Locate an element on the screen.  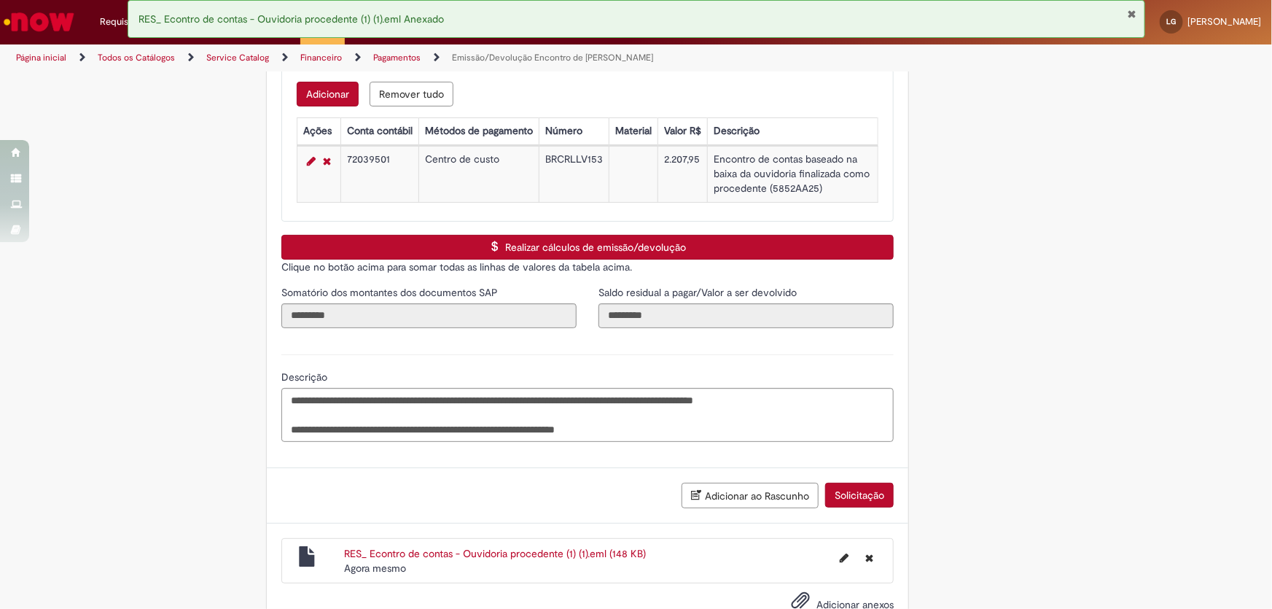
td: BRCRLLV153 is located at coordinates (574, 173).